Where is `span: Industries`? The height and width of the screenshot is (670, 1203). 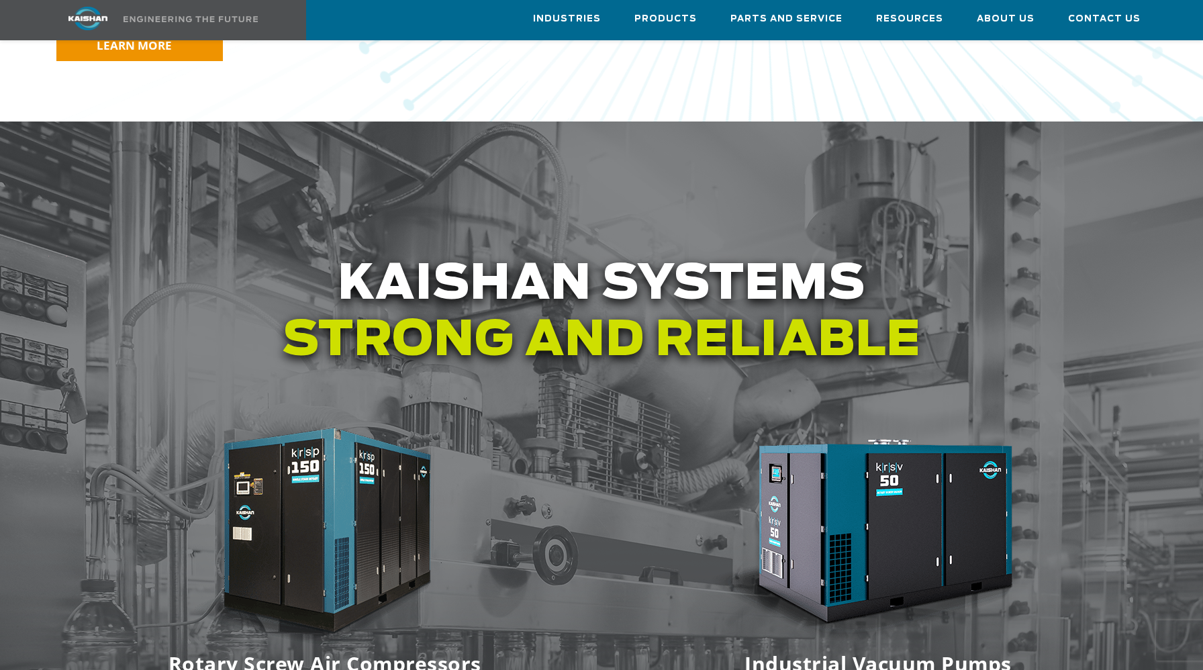 span: Industries is located at coordinates (567, 19).